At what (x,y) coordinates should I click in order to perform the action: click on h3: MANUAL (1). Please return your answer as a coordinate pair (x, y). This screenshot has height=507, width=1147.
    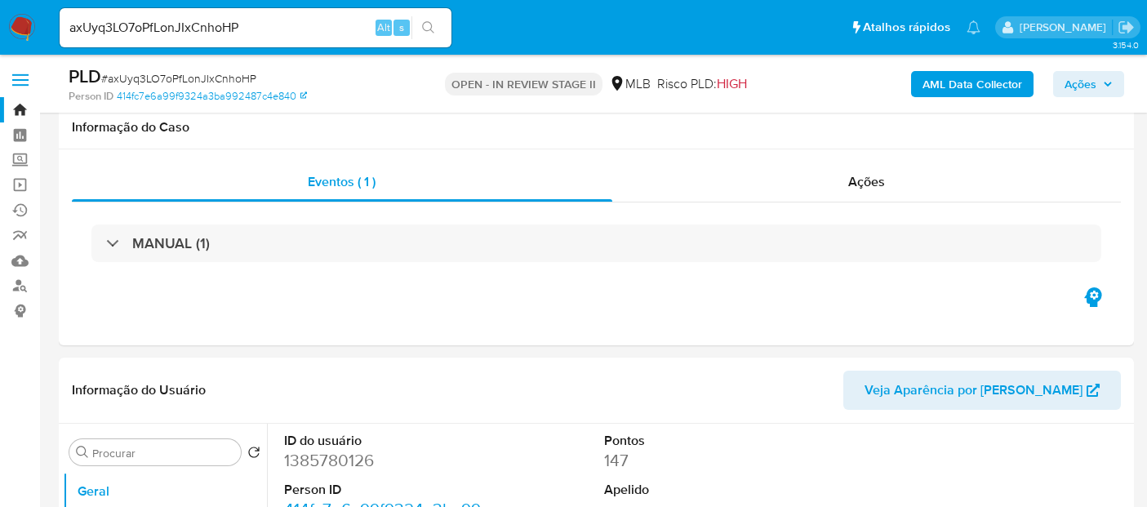
    Looking at the image, I should click on (171, 243).